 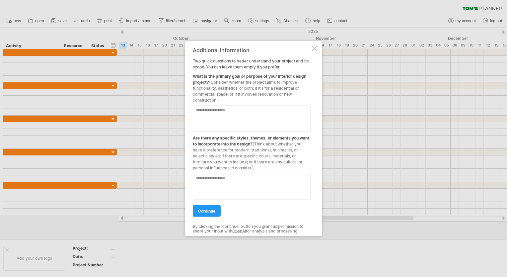 What do you see at coordinates (252, 151) in the screenshot?
I see `div: Are there any specific styles, themes, or elements you want to incorporate into the design?` at bounding box center [252, 151].